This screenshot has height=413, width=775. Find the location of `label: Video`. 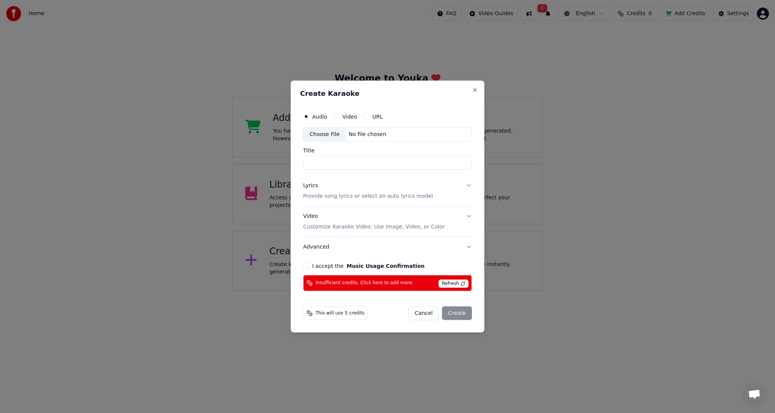

label: Video is located at coordinates (350, 117).